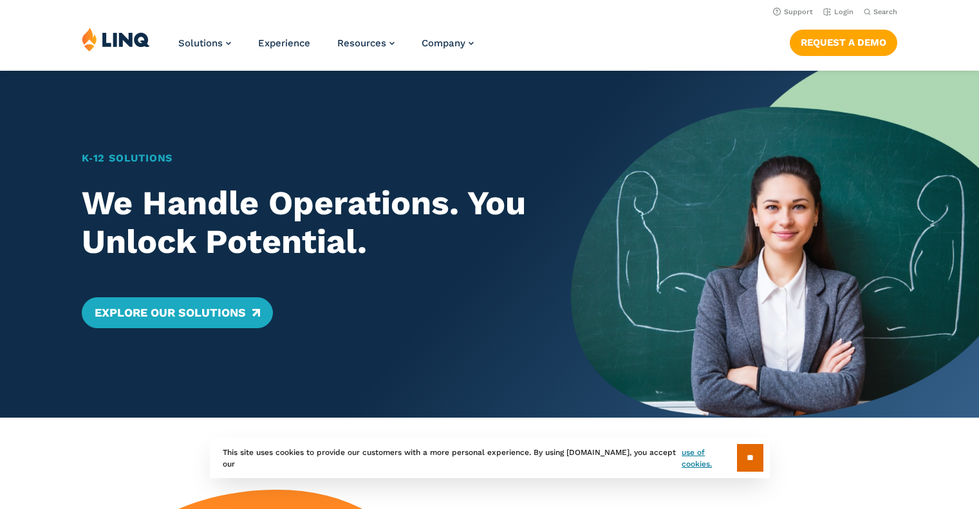 The width and height of the screenshot is (979, 509). Describe the element at coordinates (775, 244) in the screenshot. I see `img: Home Banner` at that location.